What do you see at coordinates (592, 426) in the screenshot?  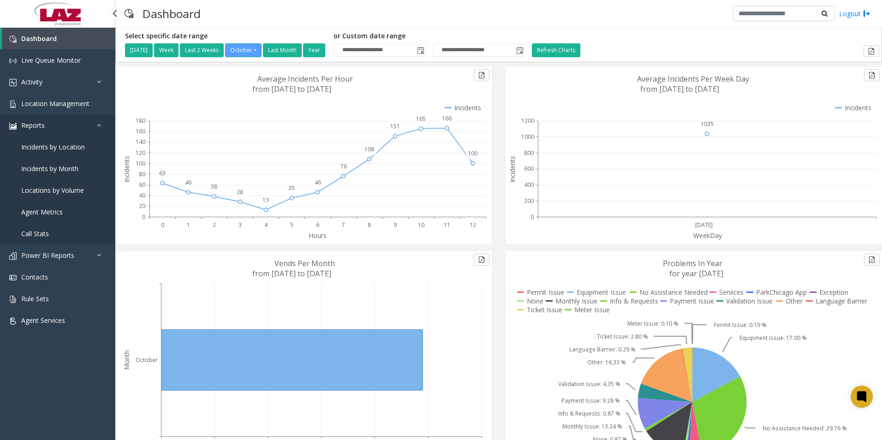 I see `text: Monthly Issue: 13.24 %` at bounding box center [592, 426].